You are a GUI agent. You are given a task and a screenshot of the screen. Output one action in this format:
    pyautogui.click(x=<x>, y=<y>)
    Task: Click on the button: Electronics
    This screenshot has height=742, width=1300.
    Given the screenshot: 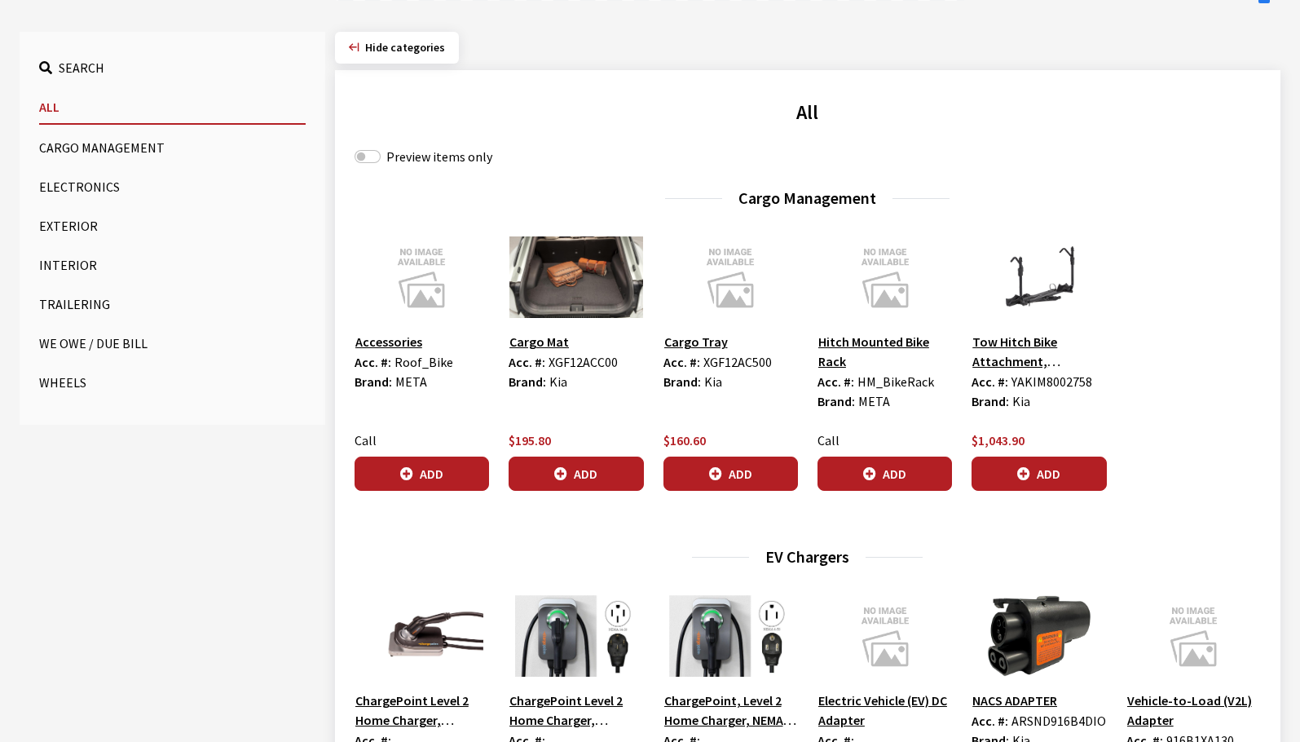 What is the action you would take?
    pyautogui.click(x=172, y=187)
    